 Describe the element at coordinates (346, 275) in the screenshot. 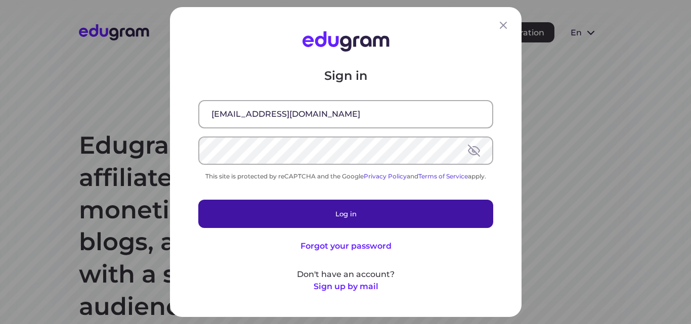

I see `p: Don't have an account?` at that location.